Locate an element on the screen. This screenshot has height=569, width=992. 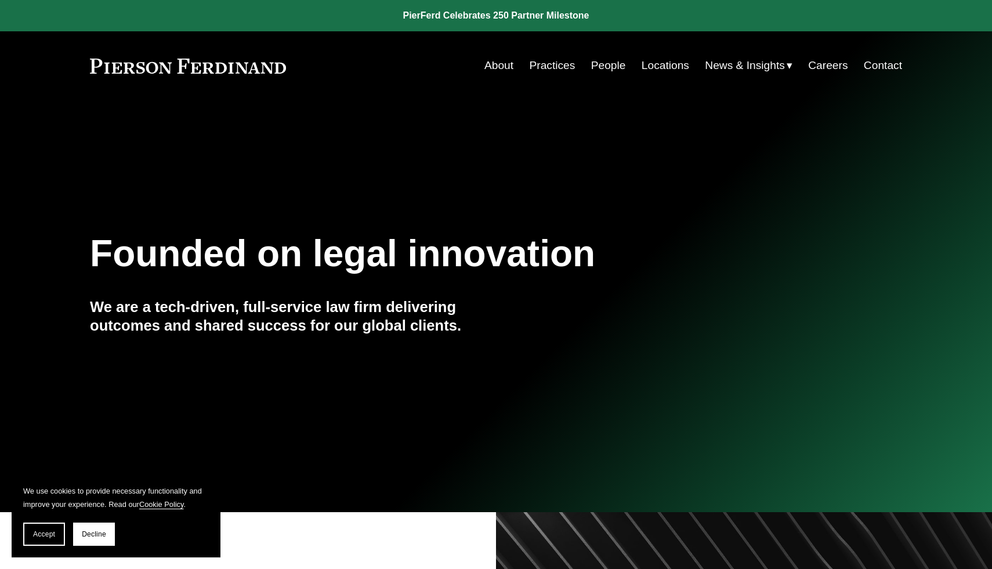
a: folder dropdown is located at coordinates (748, 66).